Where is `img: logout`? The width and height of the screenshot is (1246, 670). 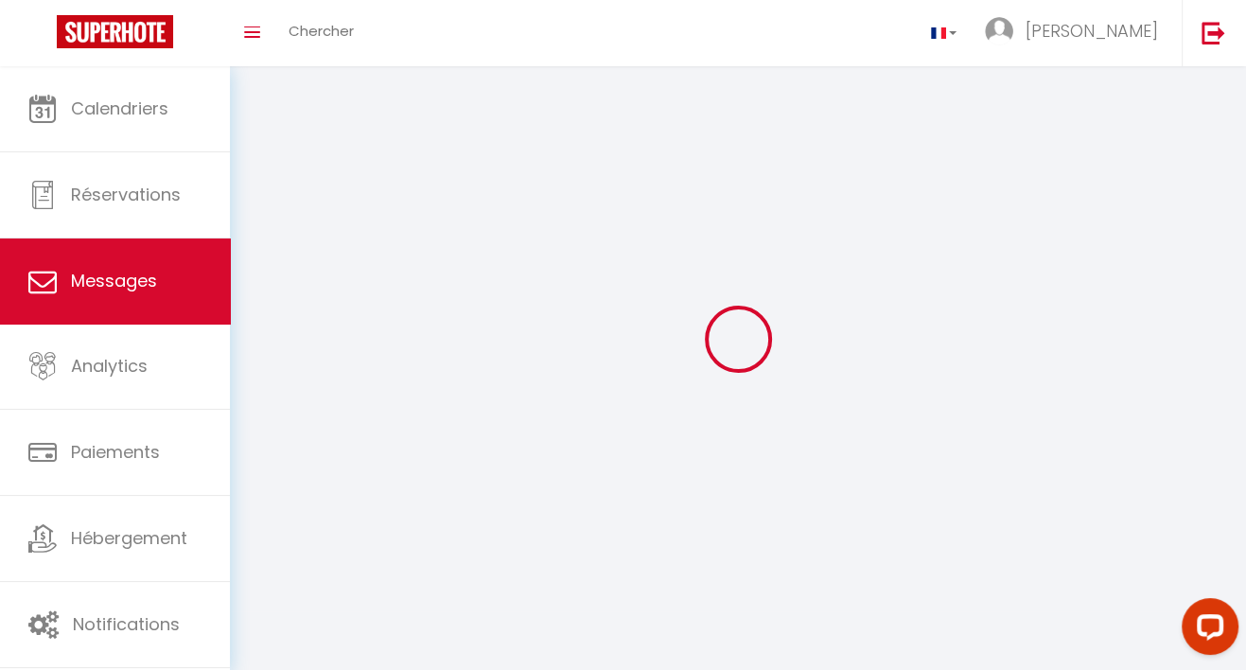 img: logout is located at coordinates (1213, 32).